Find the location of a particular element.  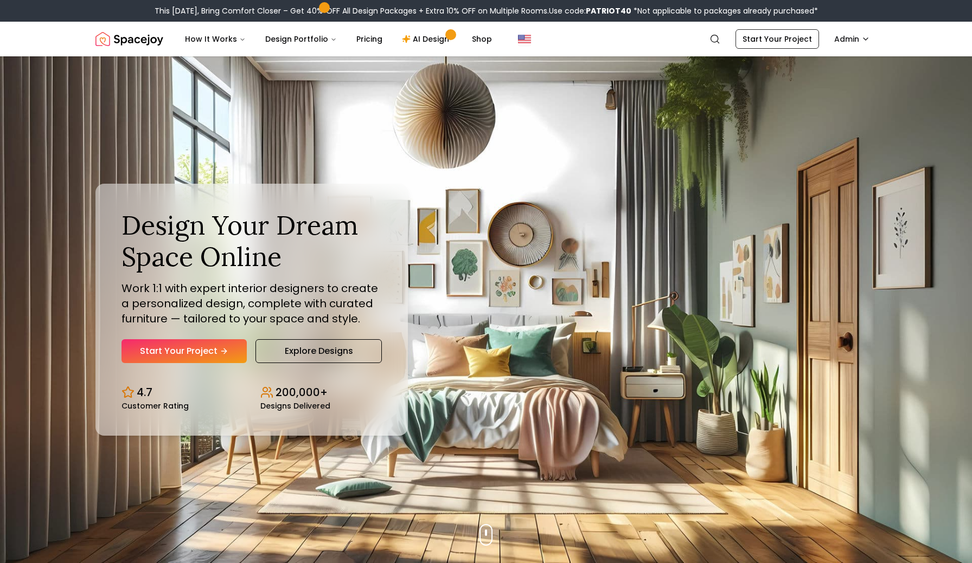

a: Spacejoy is located at coordinates (129, 39).